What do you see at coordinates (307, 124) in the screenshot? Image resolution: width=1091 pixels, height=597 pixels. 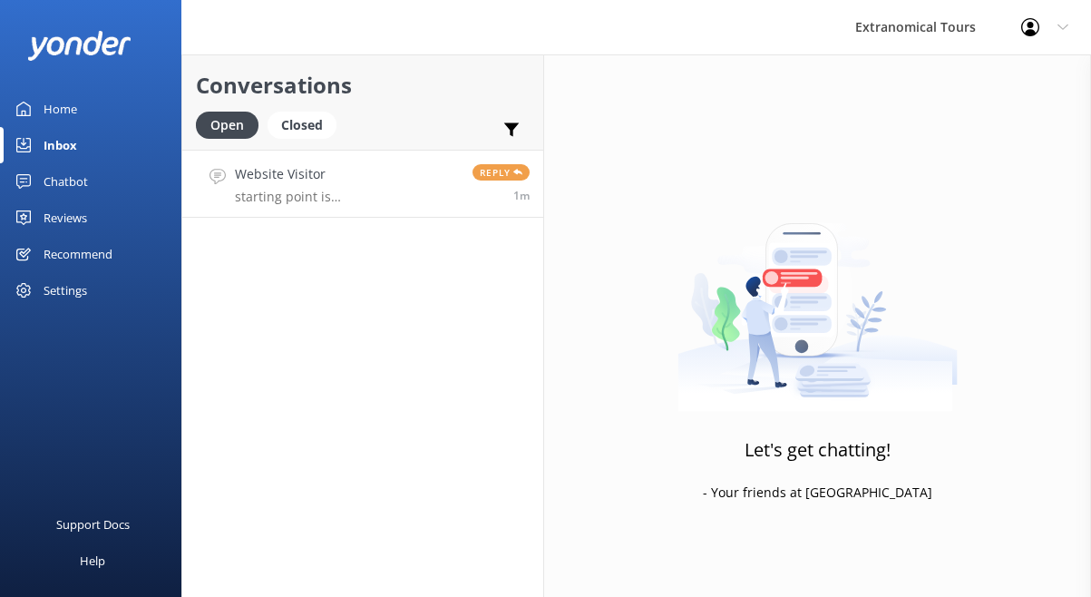 I see `a: Closed` at bounding box center [307, 124].